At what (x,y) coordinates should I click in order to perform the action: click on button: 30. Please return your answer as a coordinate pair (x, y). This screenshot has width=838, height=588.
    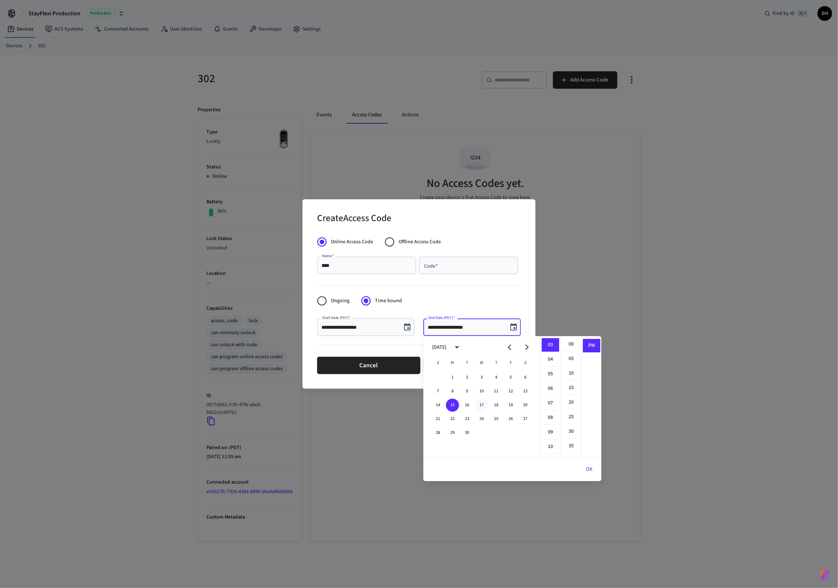
    Looking at the image, I should click on (467, 433).